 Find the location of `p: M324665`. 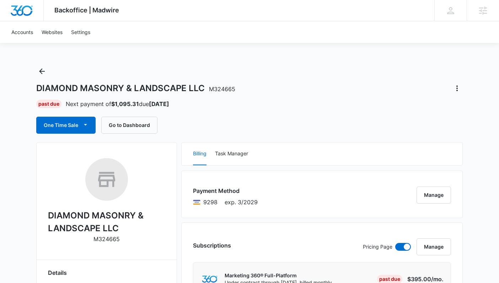

p: M324665 is located at coordinates (107, 239).